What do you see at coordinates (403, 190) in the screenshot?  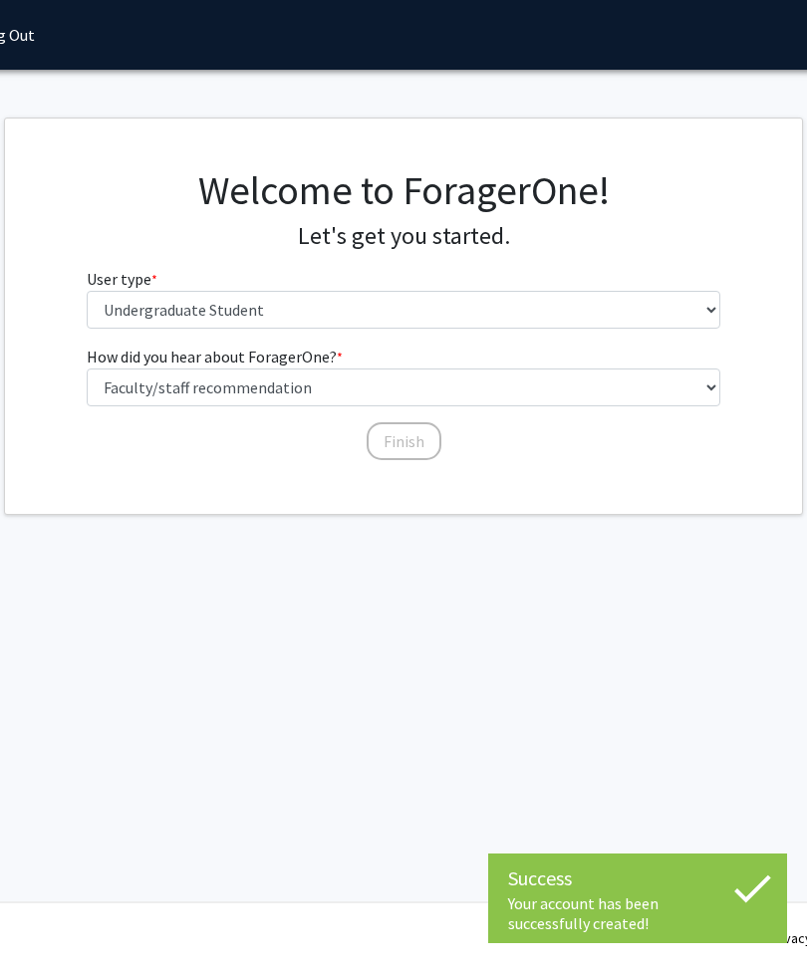 I see `h1: Welcome to ForagerOne!` at bounding box center [403, 190].